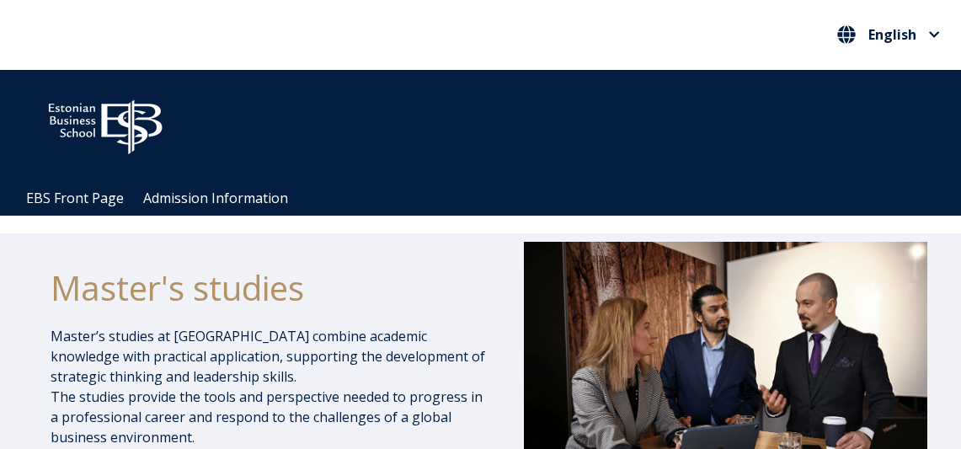 The height and width of the screenshot is (449, 961). Describe the element at coordinates (269, 288) in the screenshot. I see `h1: Master's studies` at that location.